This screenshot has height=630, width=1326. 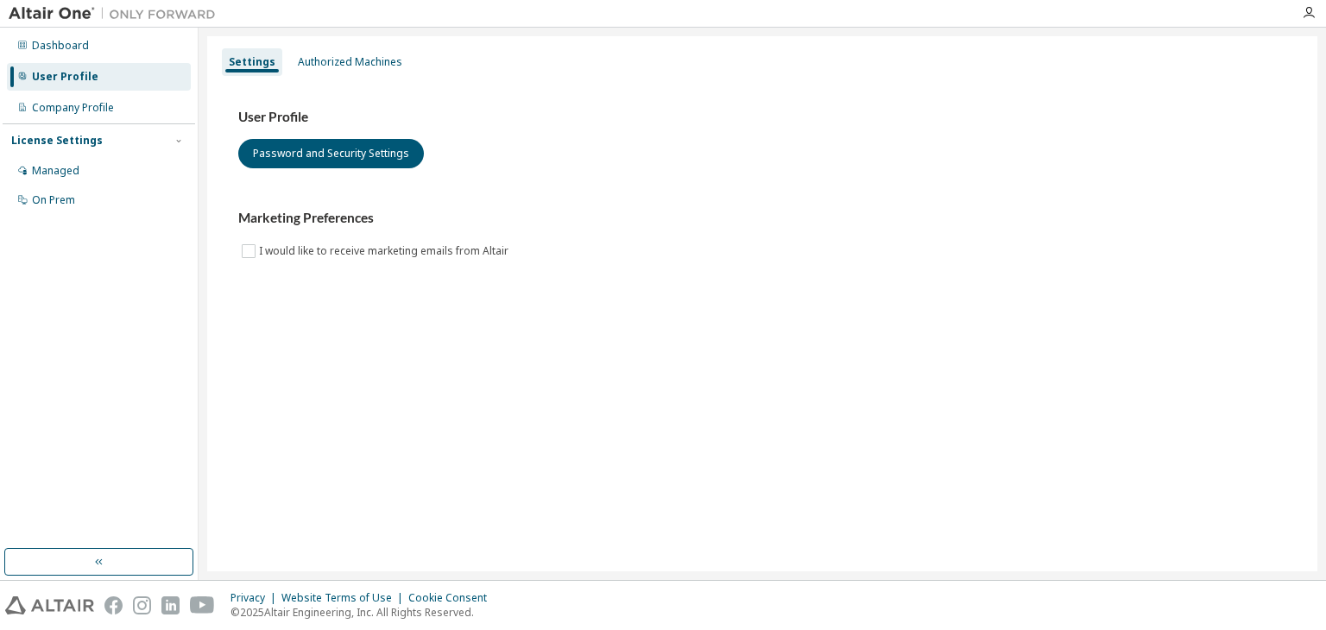 I want to click on div: Company Profile, so click(x=73, y=108).